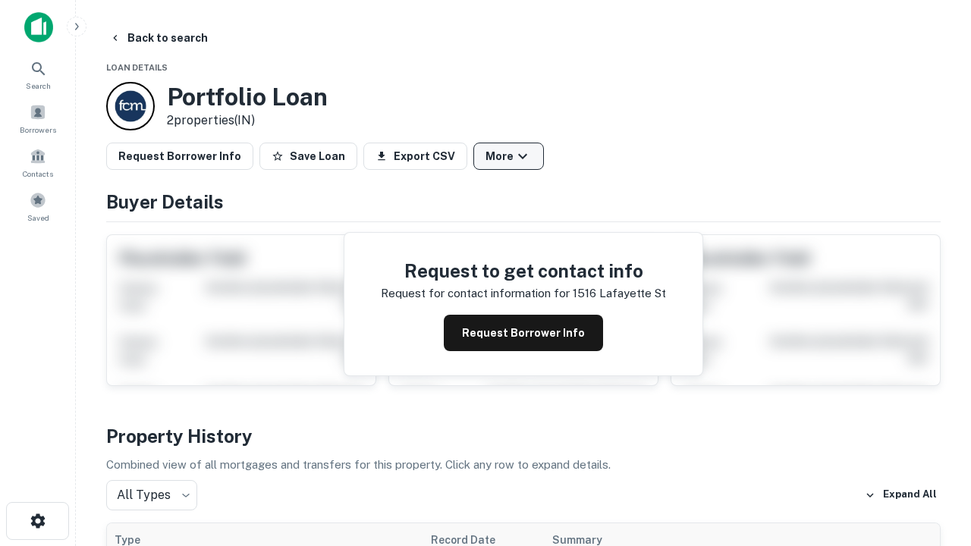 This screenshot has width=971, height=546. Describe the element at coordinates (523, 271) in the screenshot. I see `h4: Request to get contact info` at that location.